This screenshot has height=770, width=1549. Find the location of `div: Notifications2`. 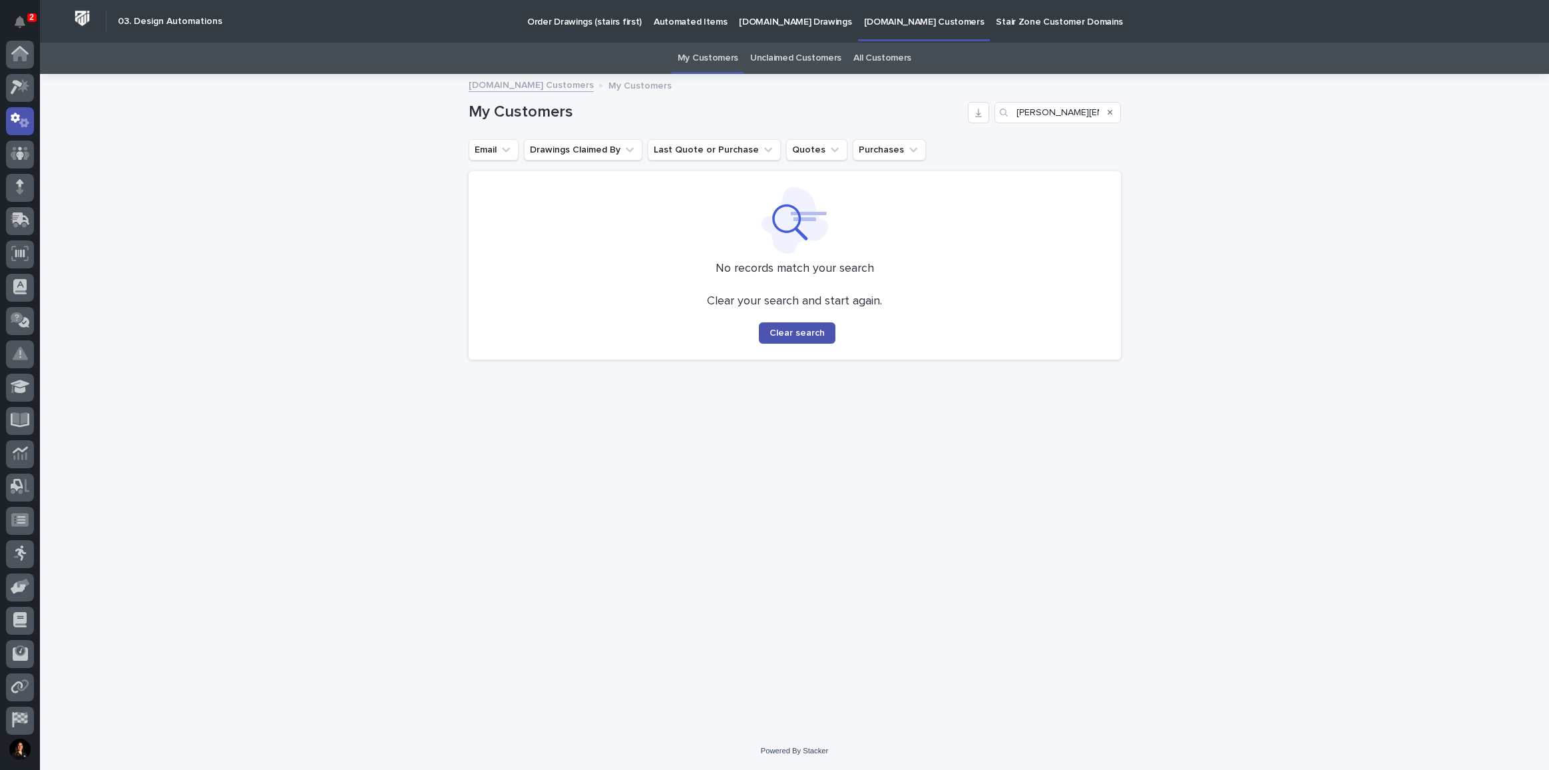

div: Notifications2 is located at coordinates (25, 27).